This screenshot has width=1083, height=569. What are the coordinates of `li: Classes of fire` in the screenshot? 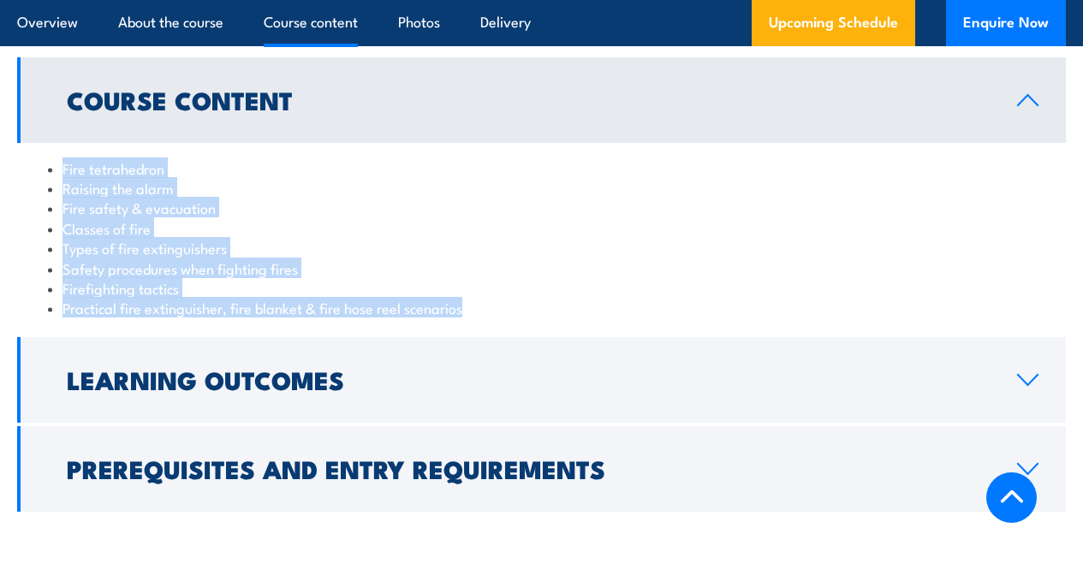 It's located at (541, 228).